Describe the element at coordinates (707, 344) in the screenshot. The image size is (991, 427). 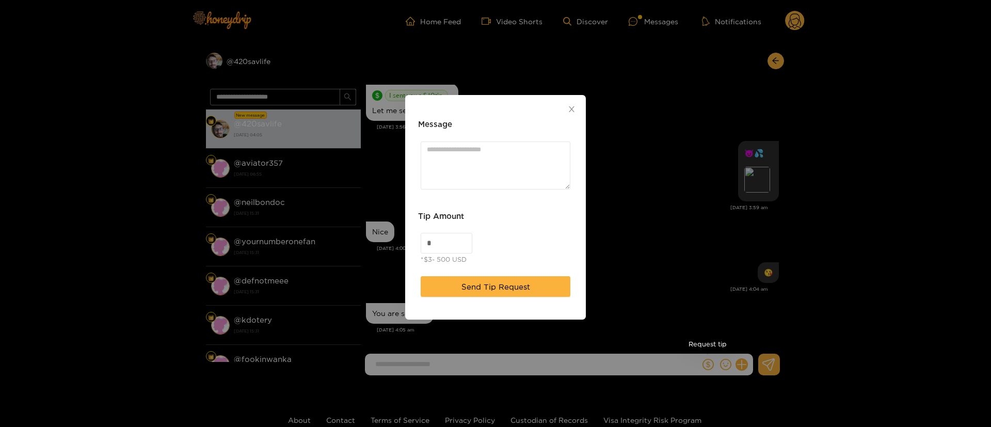
I see `div: Request tip` at that location.